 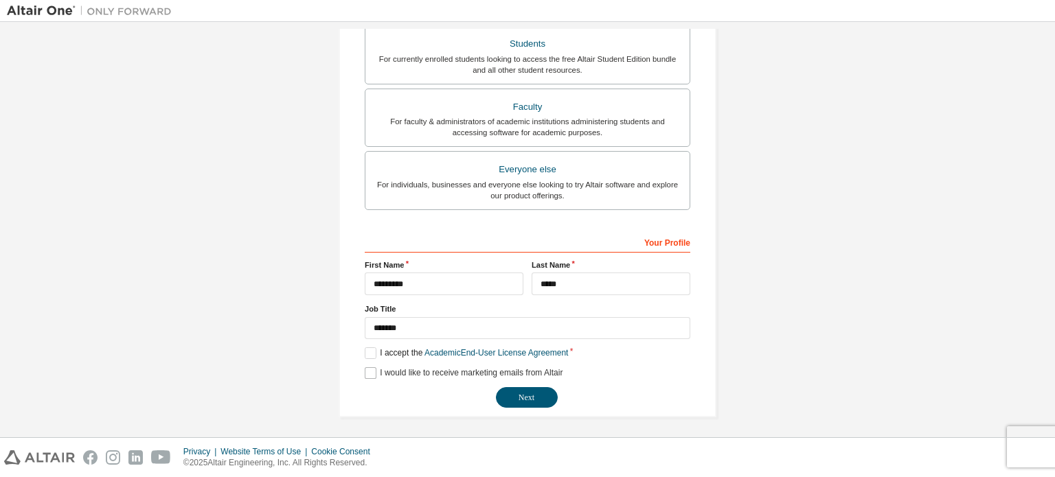 I want to click on button: Next, so click(x=527, y=398).